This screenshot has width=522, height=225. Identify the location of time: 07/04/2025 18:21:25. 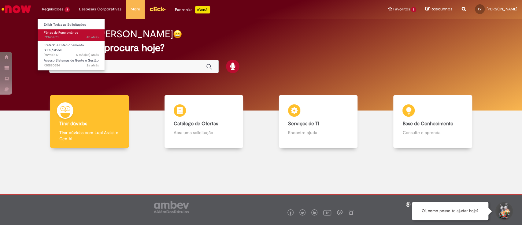
(88, 55).